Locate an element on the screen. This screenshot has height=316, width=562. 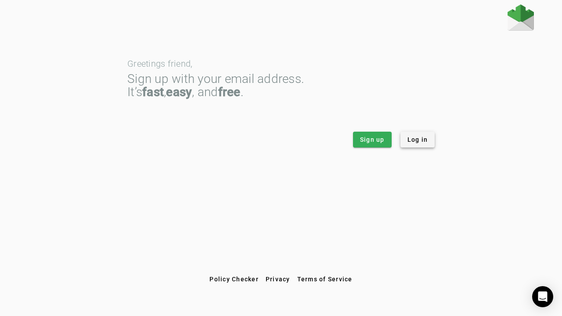
strong: easy is located at coordinates (179, 92).